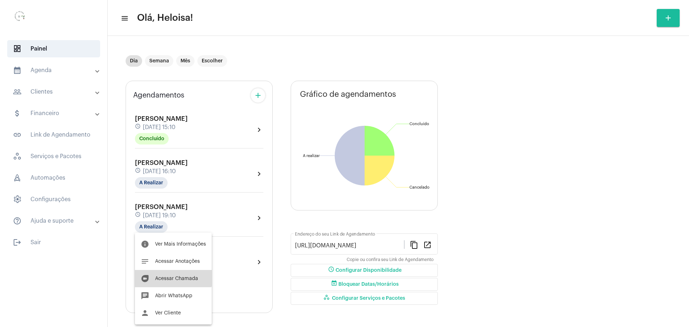 Image resolution: width=689 pixels, height=327 pixels. I want to click on mat-icon: notes, so click(145, 262).